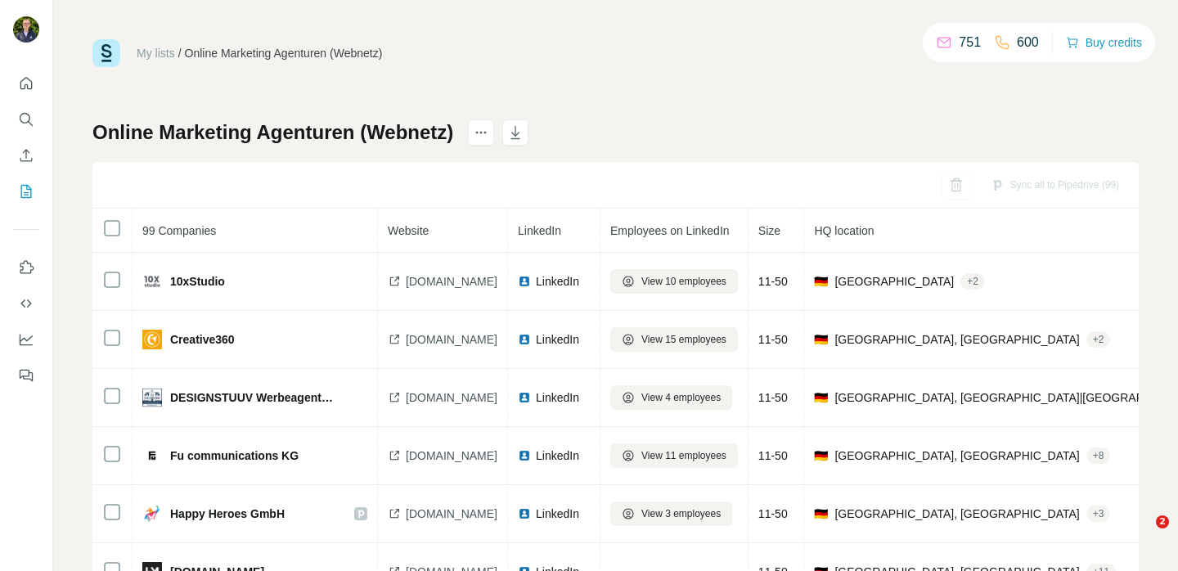 The height and width of the screenshot is (571, 1178). I want to click on span: 2, so click(1162, 522).